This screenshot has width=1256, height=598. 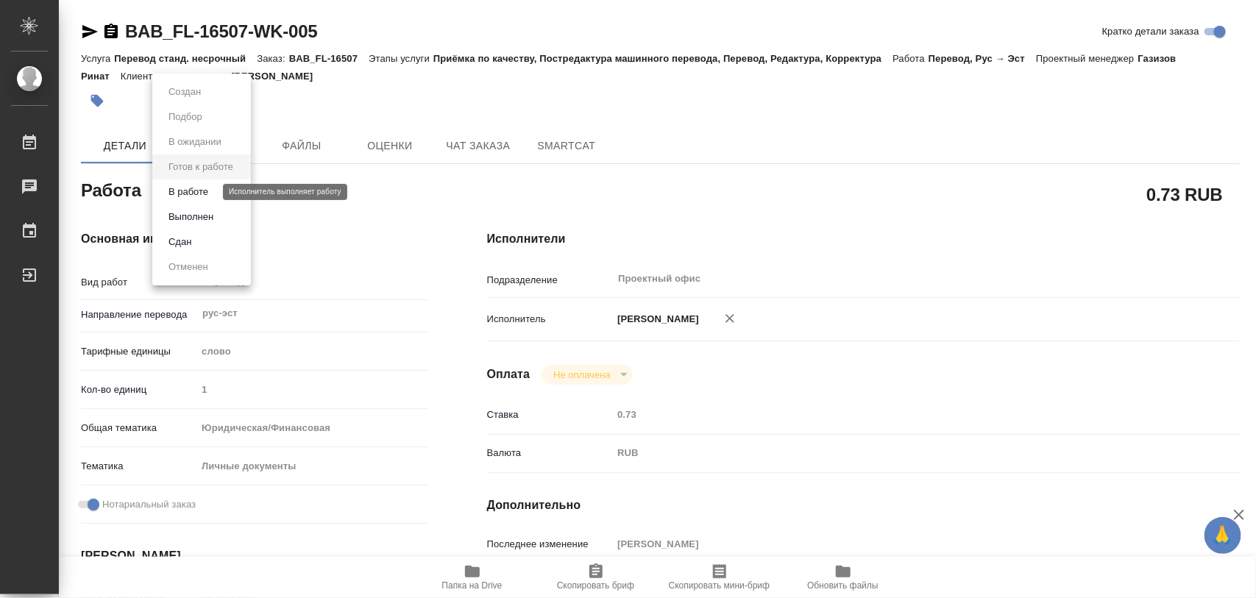 I want to click on button: Готов к работе, so click(x=201, y=167).